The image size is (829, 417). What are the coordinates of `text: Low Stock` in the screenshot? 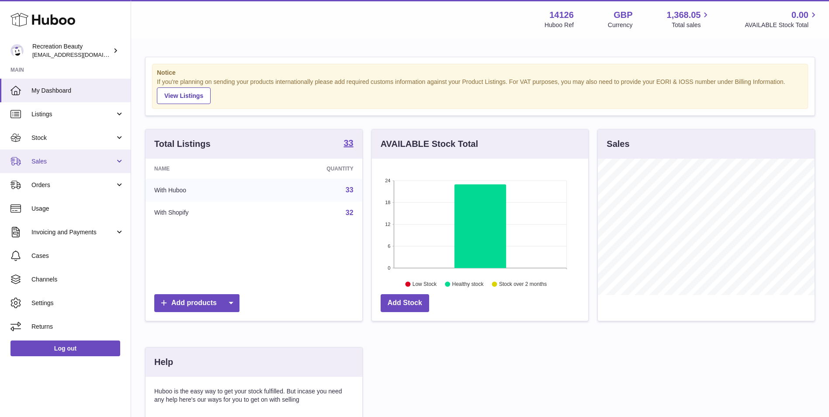 It's located at (425, 284).